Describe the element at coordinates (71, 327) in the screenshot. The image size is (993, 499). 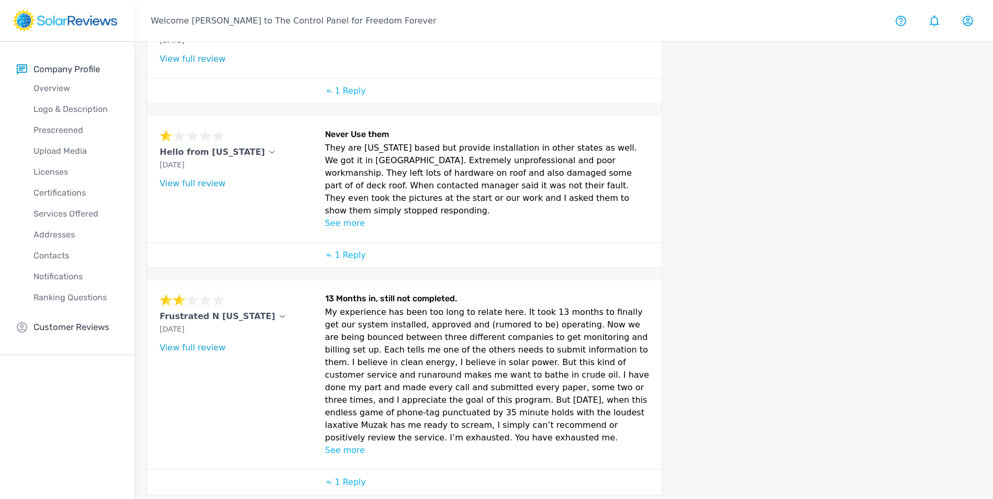
I see `p: Customer Reviews` at that location.